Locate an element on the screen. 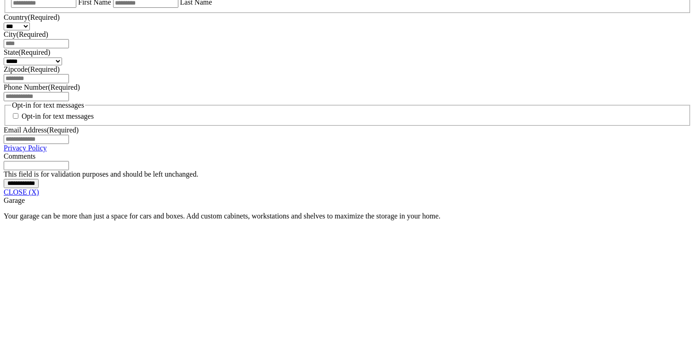 Image resolution: width=695 pixels, height=362 pixels. label: Opt-in for text messages is located at coordinates (57, 116).